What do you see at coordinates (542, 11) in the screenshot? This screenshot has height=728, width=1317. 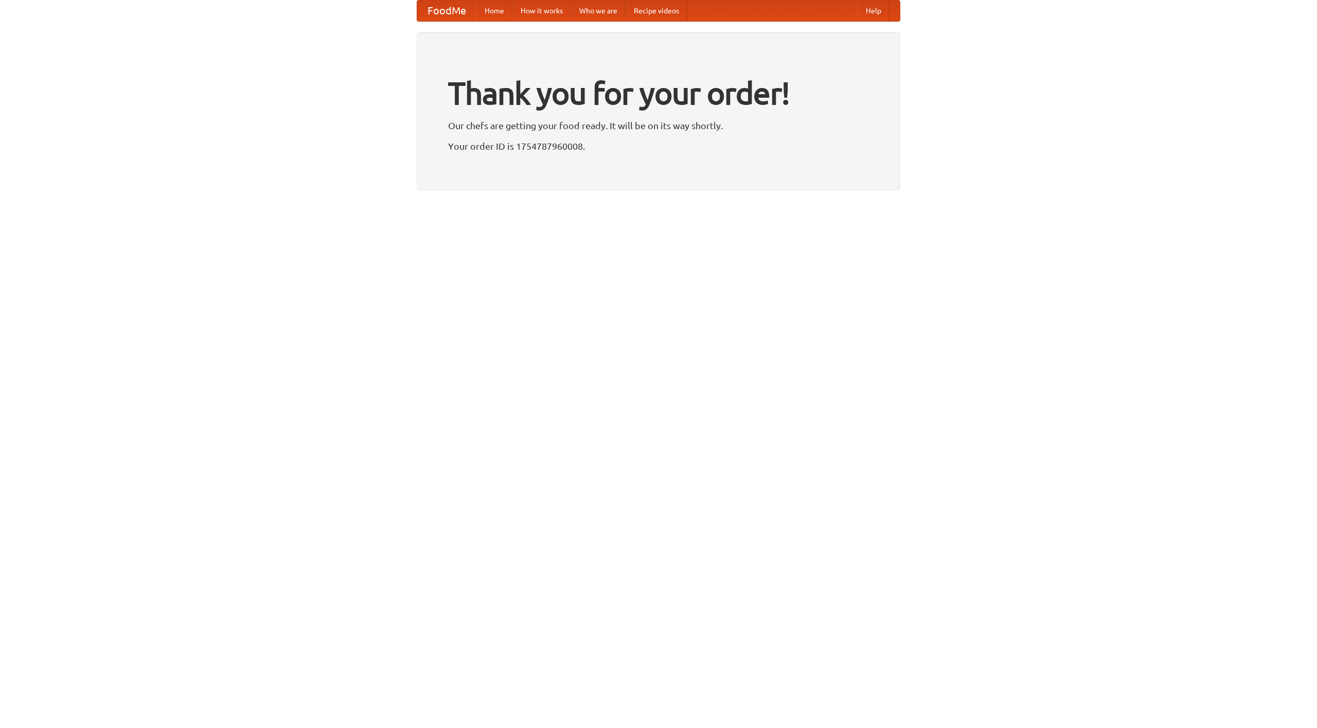 I see `a: How it works` at bounding box center [542, 11].